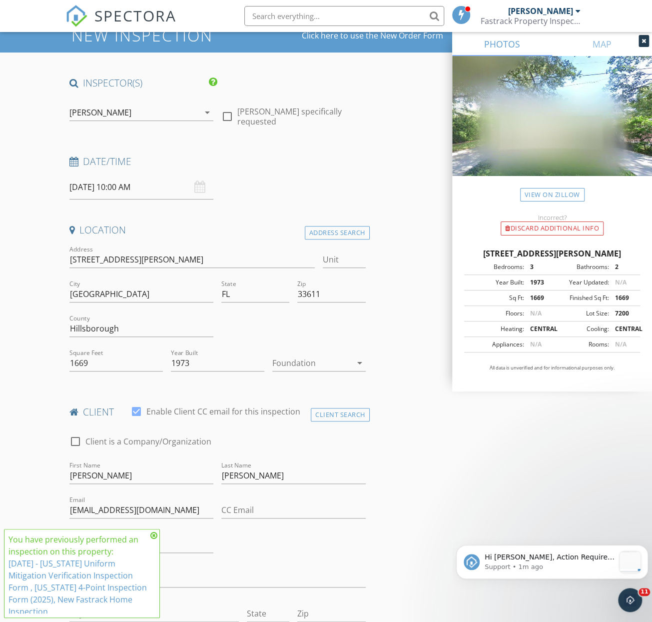 The height and width of the screenshot is (622, 652). I want to click on h4: Location, so click(217, 230).